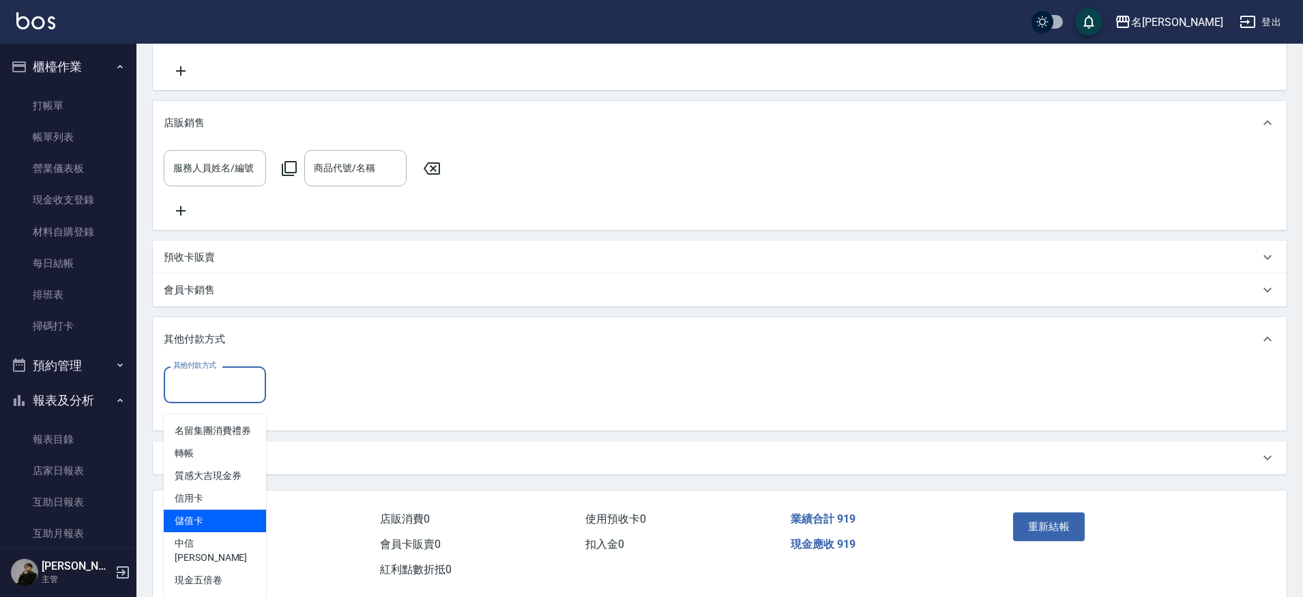 This screenshot has width=1303, height=597. Describe the element at coordinates (720, 257) in the screenshot. I see `div: 預收卡販賣` at that location.